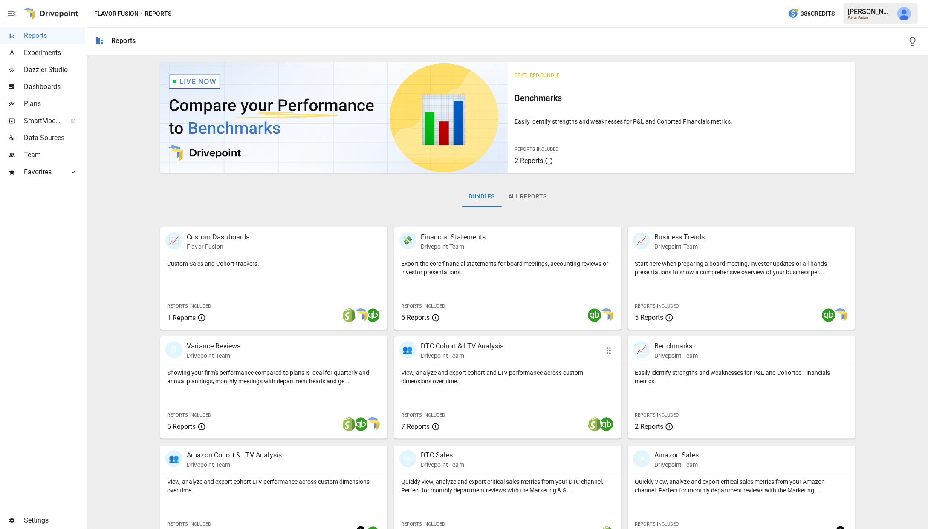  What do you see at coordinates (741, 268) in the screenshot?
I see `p: Start here when preparing a board meeting, investor updates or all-hands presentations to show a ...` at bounding box center [741, 268].